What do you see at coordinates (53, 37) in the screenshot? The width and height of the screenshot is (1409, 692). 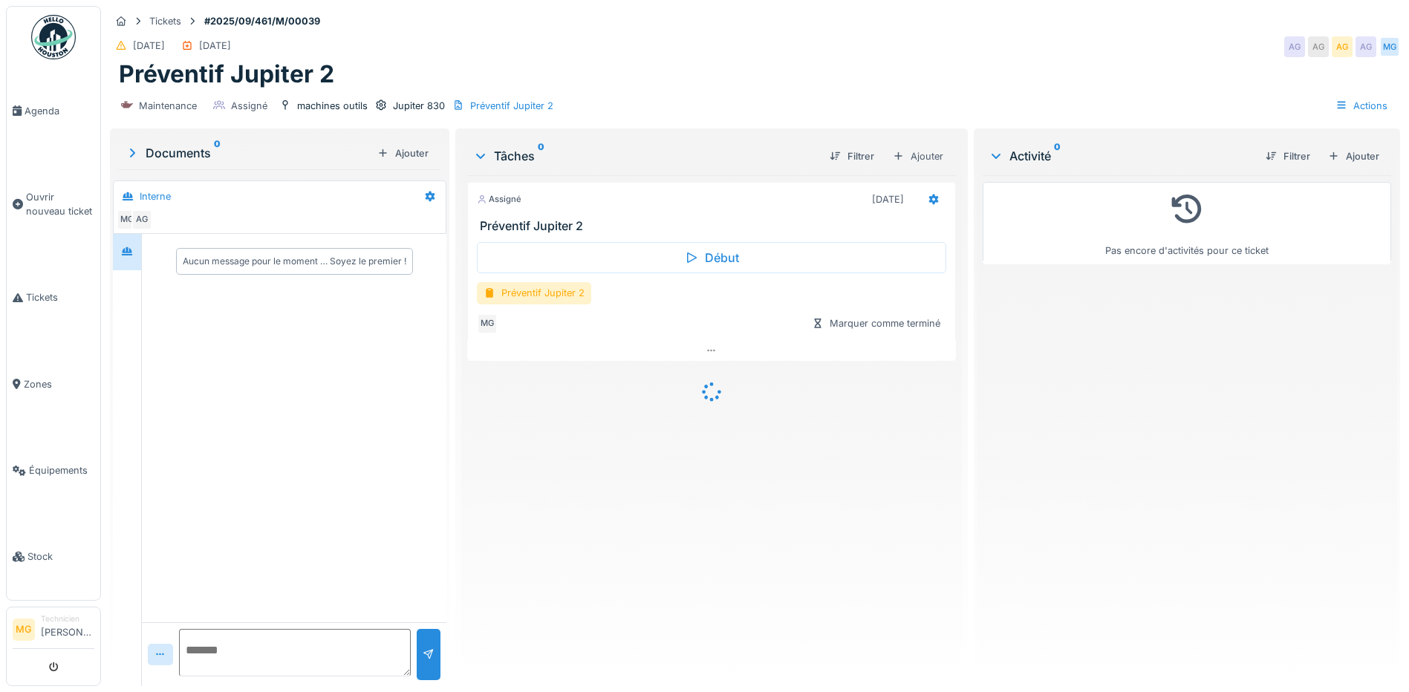 I see `img: Badge_color-CXgf-gQk.svg` at bounding box center [53, 37].